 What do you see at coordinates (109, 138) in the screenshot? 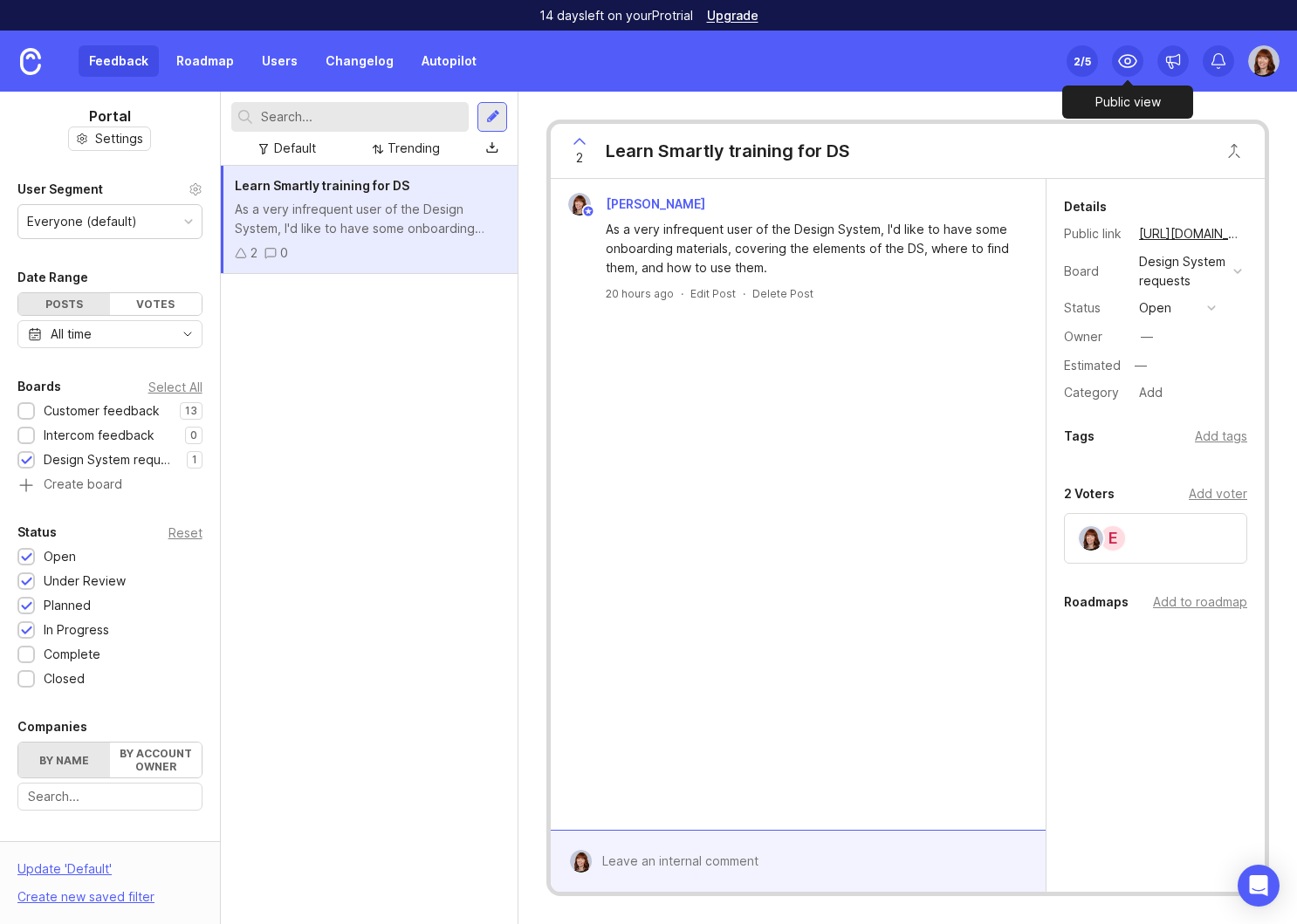
I see `button: Settings` at bounding box center [109, 138].